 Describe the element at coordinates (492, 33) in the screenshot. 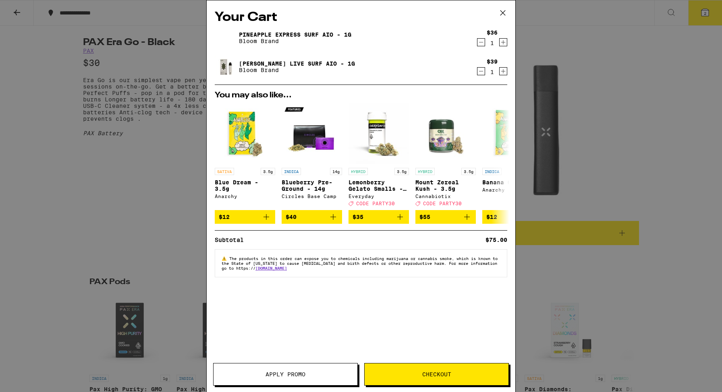

I see `div: $36` at that location.